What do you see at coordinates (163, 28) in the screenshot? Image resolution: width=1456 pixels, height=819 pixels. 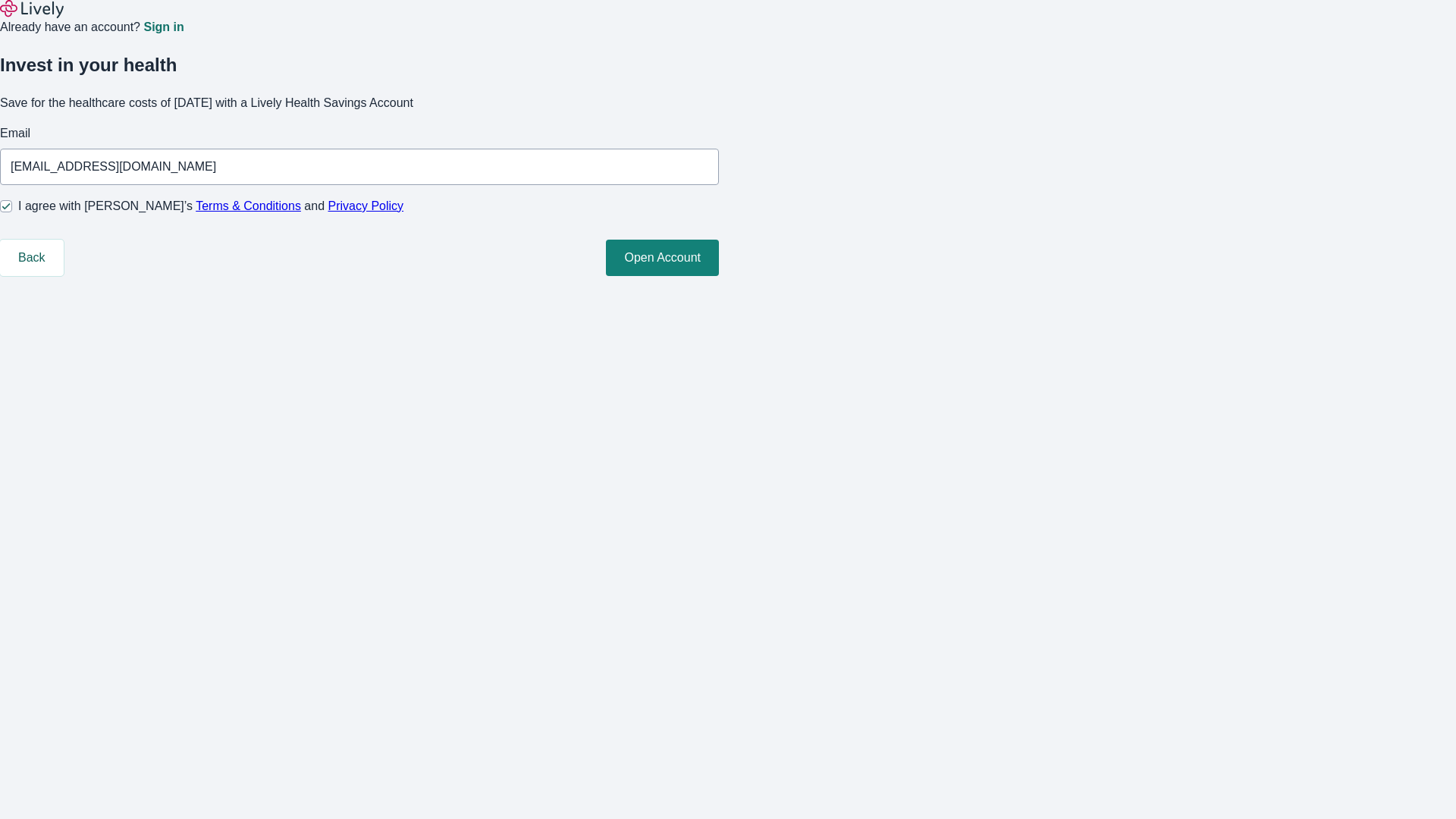 I see `div: Sign in` at bounding box center [163, 28].